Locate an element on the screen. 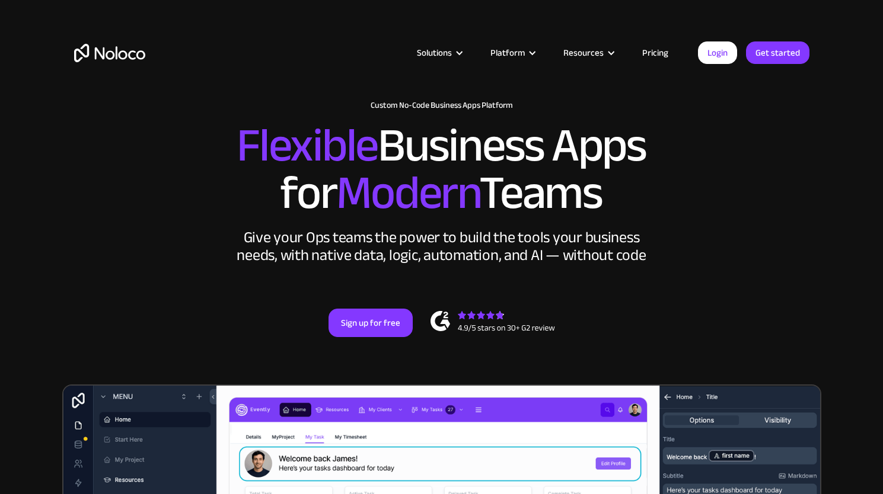 Image resolution: width=883 pixels, height=494 pixels. a: Login is located at coordinates (717, 53).